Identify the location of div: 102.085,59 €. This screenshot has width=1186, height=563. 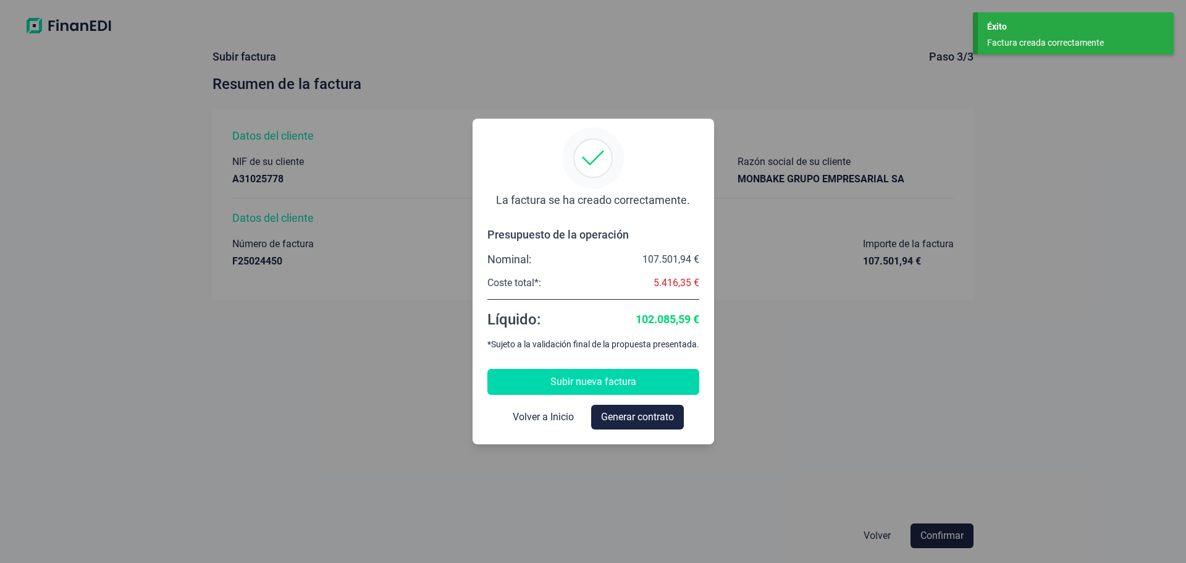
(667, 319).